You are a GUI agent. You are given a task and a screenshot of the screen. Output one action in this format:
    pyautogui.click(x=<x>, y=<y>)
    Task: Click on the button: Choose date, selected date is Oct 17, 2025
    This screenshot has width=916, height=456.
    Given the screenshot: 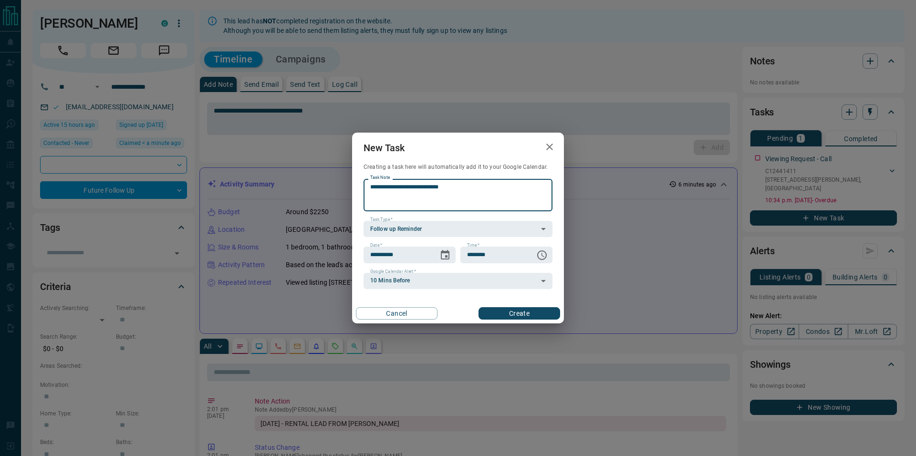 What is the action you would take?
    pyautogui.click(x=445, y=255)
    